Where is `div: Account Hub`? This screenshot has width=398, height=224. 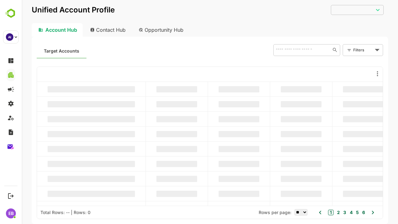
div: Account Hub is located at coordinates (35, 30).